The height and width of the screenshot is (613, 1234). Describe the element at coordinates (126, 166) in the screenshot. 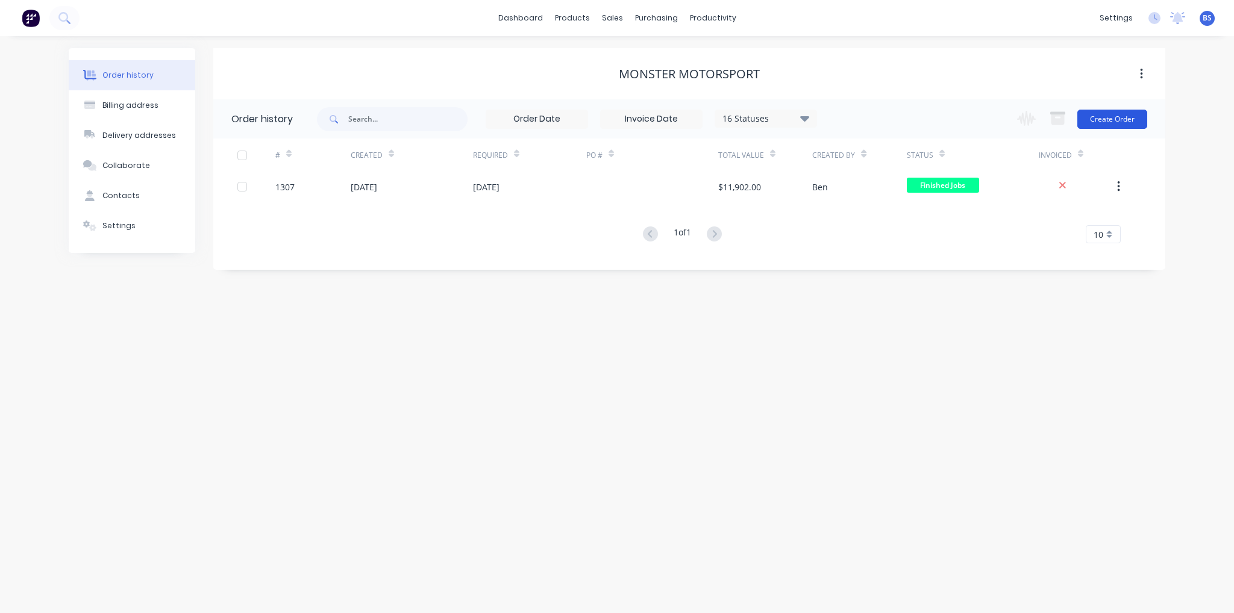

I see `div: Collaborate` at that location.